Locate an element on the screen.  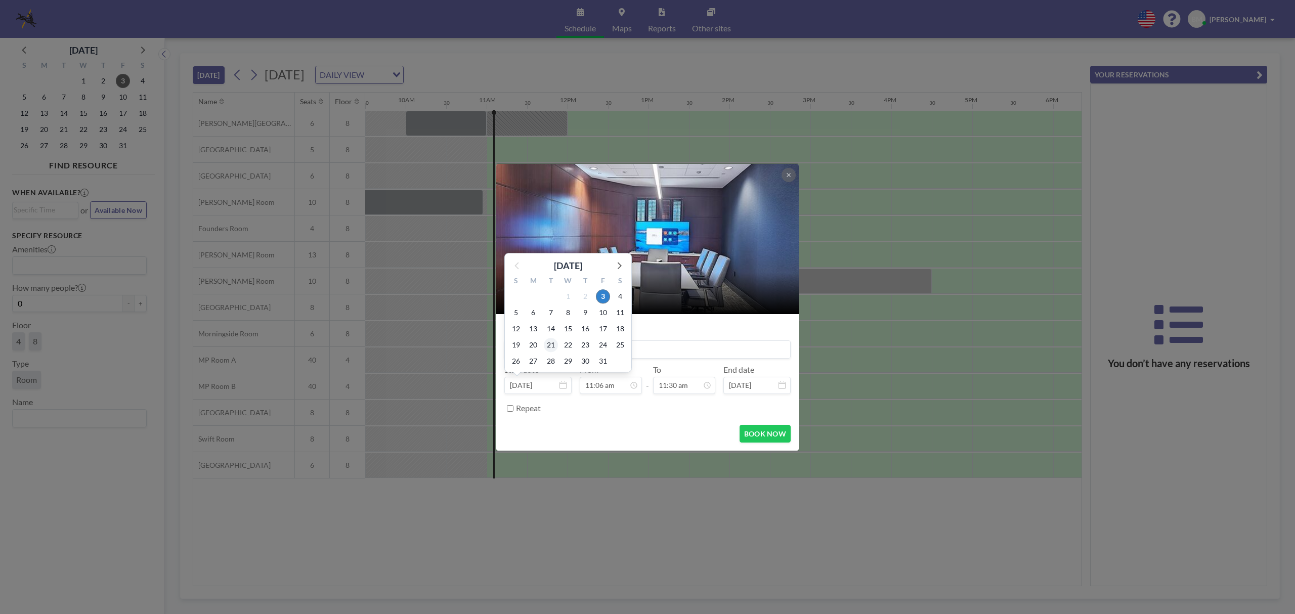
span: Thursday, October 30, 2025 is located at coordinates (585, 361).